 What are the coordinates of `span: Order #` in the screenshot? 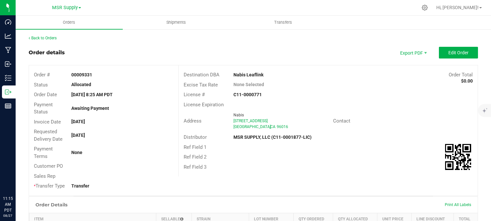 It's located at (42, 75).